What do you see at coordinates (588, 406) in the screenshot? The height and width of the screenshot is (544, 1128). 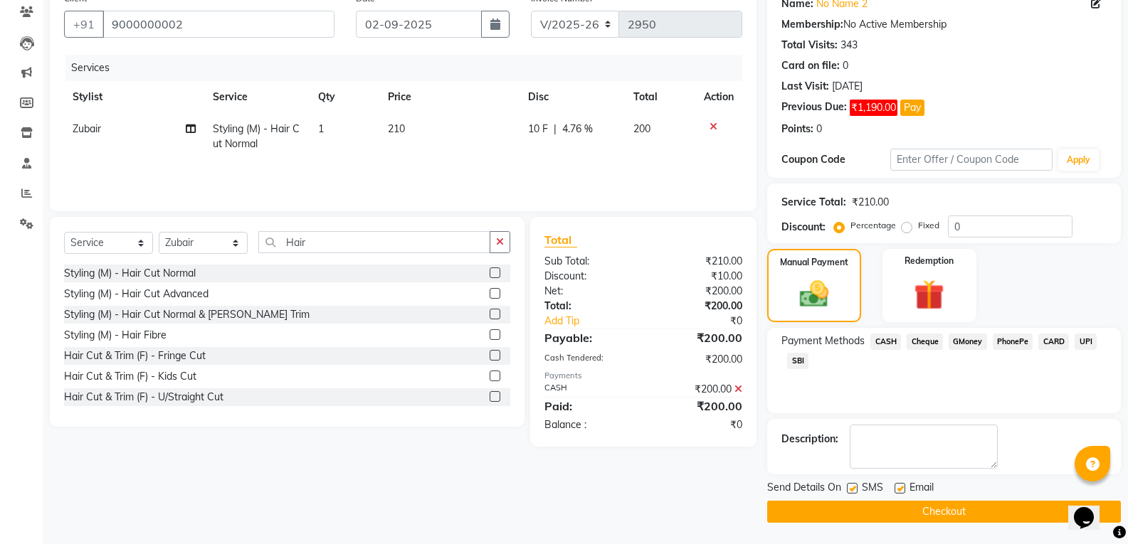 I see `div: Paid:` at bounding box center [588, 406].